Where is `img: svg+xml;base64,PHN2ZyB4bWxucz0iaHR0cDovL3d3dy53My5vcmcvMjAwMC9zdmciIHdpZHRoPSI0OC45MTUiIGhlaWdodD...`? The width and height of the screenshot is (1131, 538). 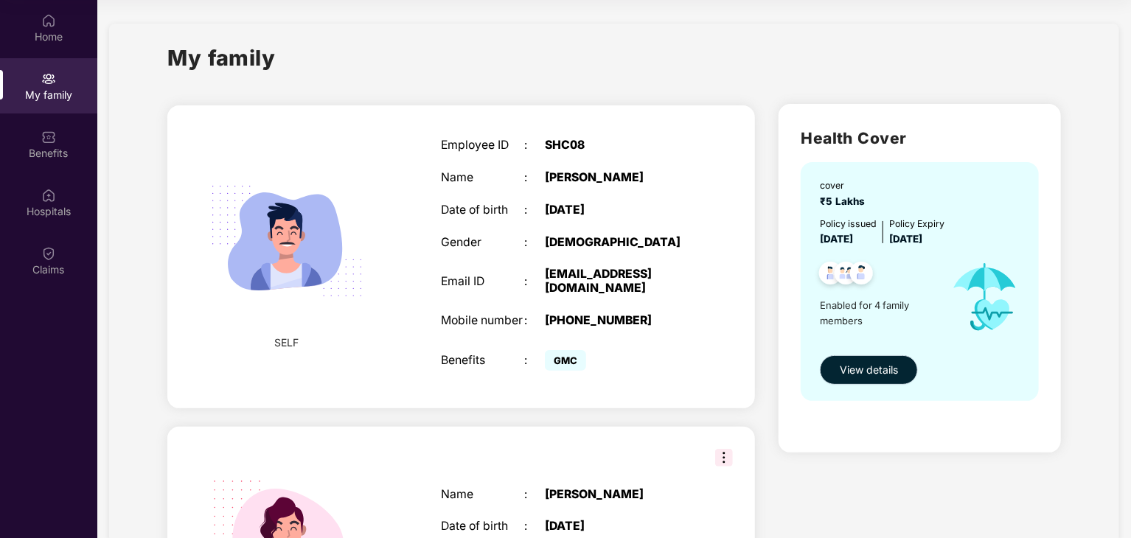 img: svg+xml;base64,PHN2ZyB4bWxucz0iaHR0cDovL3d3dy53My5vcmcvMjAwMC9zdmciIHdpZHRoPSI0OC45MTUiIGhlaWdodD... is located at coordinates (846, 275).